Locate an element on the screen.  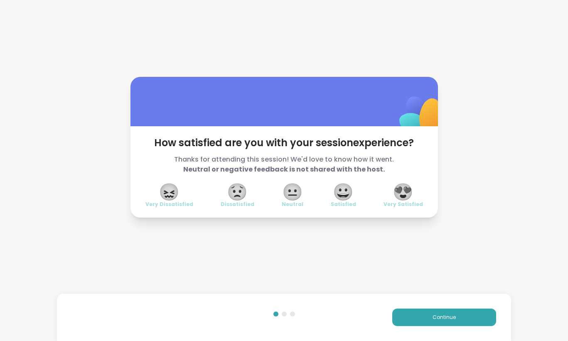
span: Neutral is located at coordinates (293, 205).